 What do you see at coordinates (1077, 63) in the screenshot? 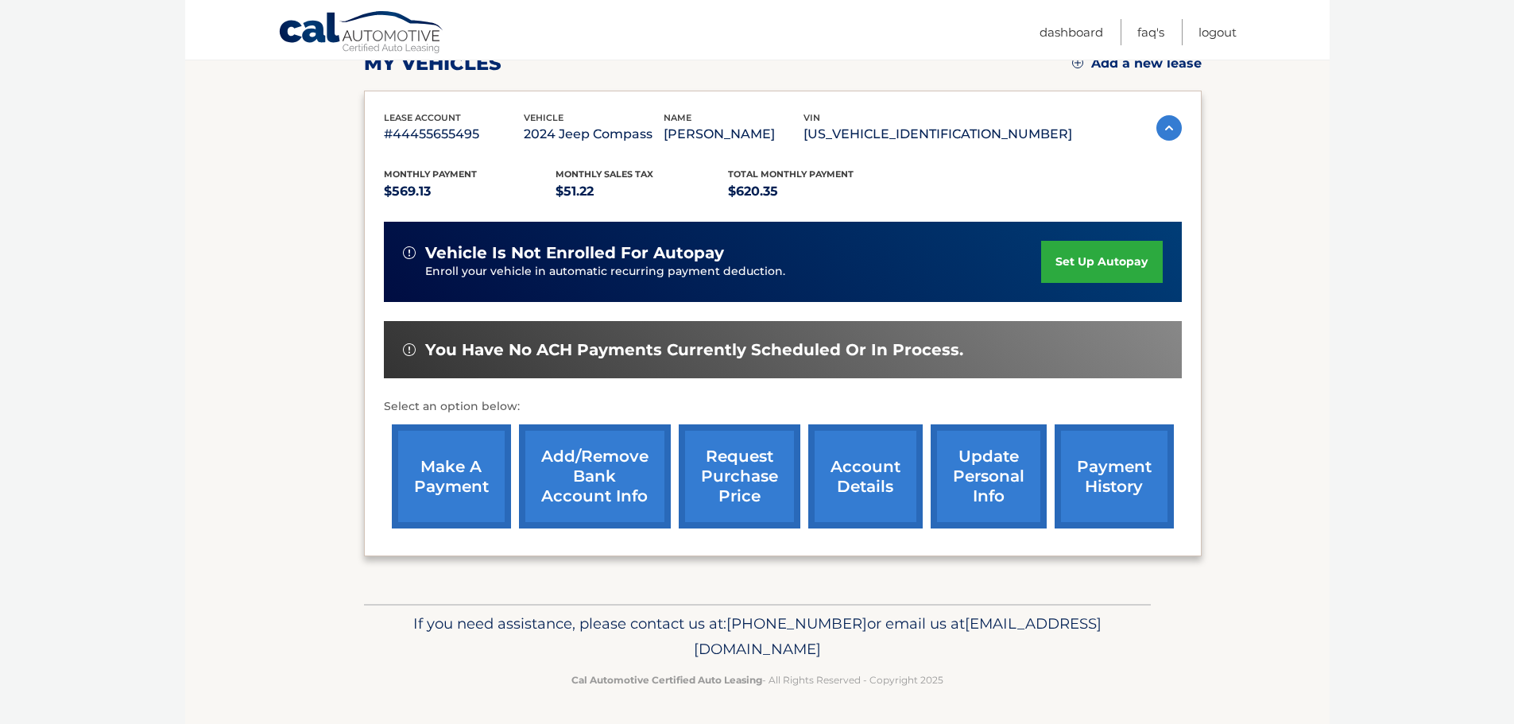
I see `img: add.svg` at bounding box center [1077, 63].